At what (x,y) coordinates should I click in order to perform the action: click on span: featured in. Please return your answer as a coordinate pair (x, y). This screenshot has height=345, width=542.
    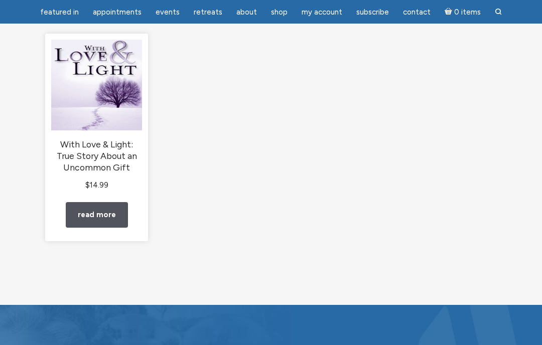
    Looking at the image, I should click on (59, 12).